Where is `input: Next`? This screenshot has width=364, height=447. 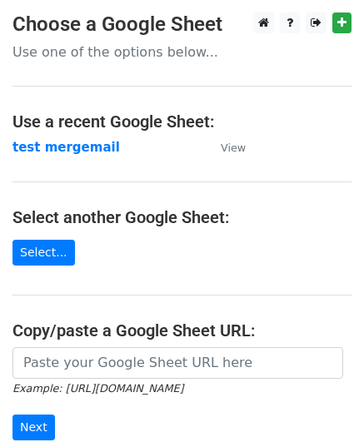 input: Next is located at coordinates (33, 427).